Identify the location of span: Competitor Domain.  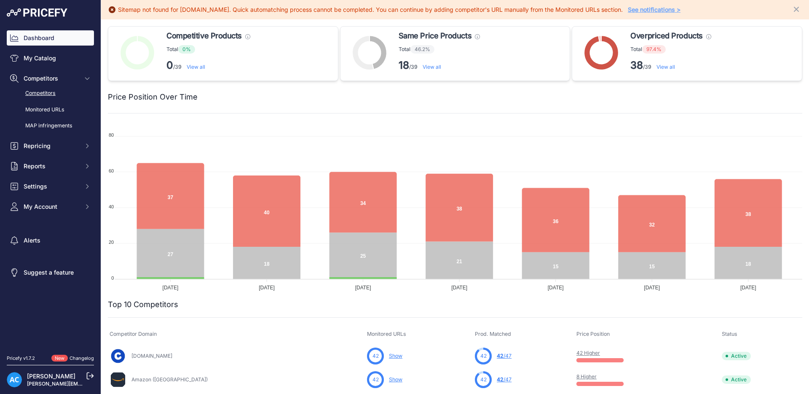
(133, 333).